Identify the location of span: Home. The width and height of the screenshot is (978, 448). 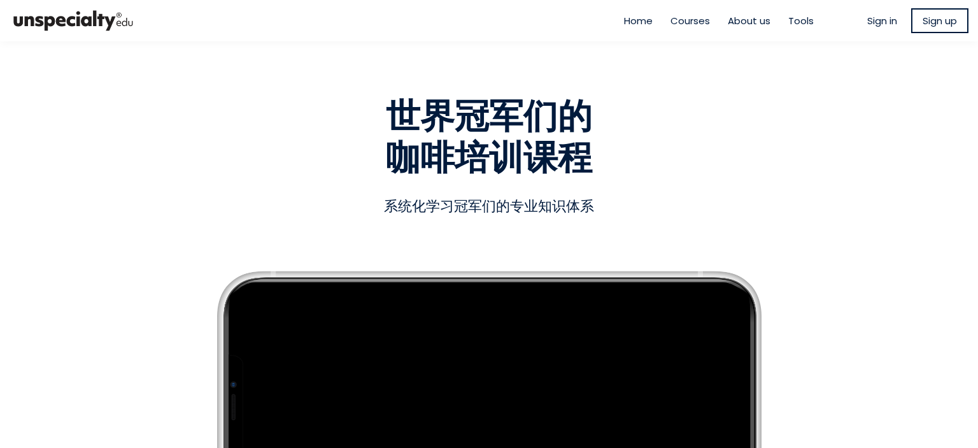
(638, 20).